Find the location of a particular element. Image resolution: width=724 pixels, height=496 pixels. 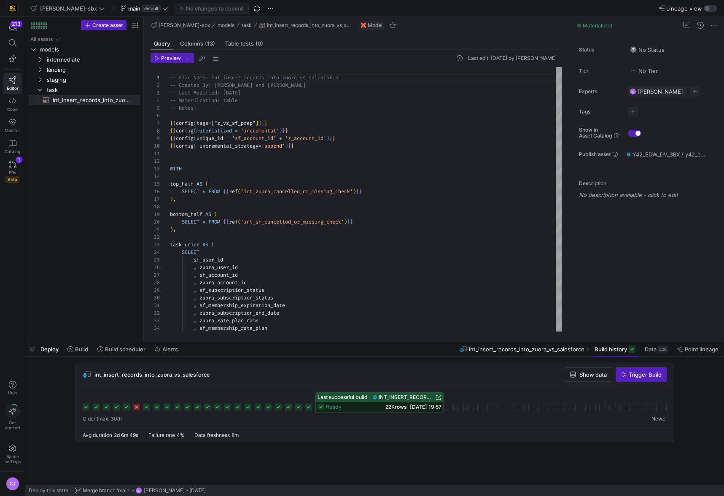

div: 21 is located at coordinates (155, 230).